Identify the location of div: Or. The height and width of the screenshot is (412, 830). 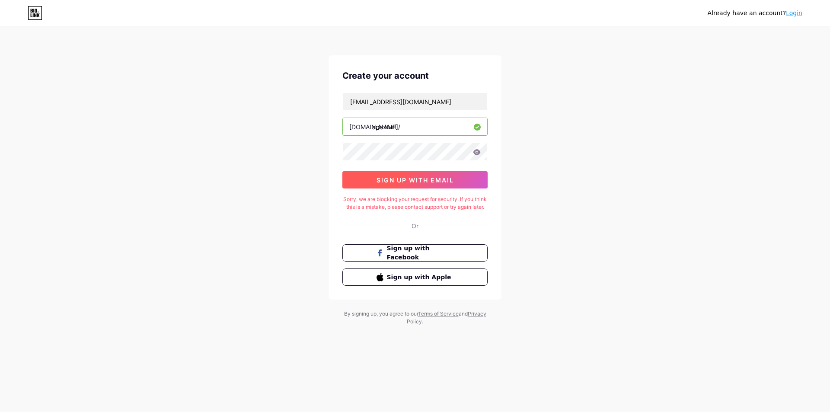
(415, 226).